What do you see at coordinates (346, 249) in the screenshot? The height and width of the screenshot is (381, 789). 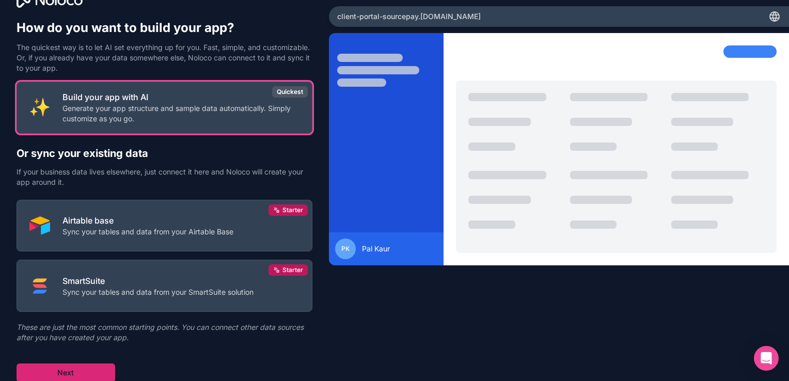 I see `span: PK` at bounding box center [346, 249].